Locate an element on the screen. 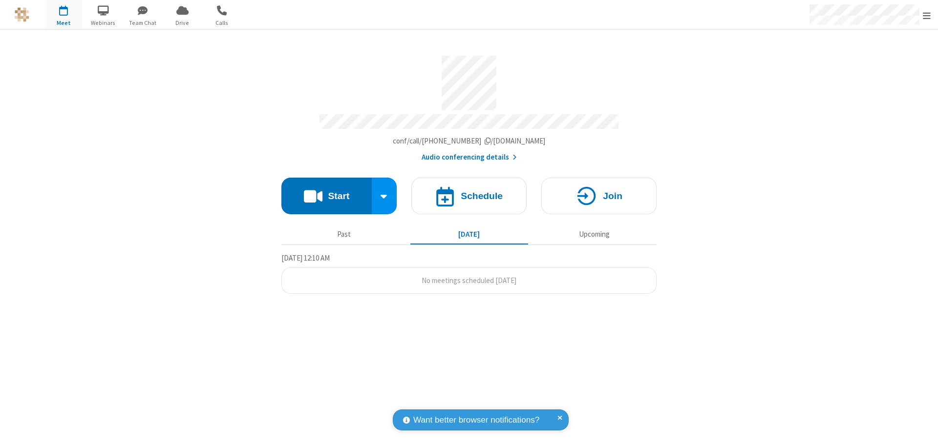 This screenshot has width=938, height=447. span: Team Chat is located at coordinates (143, 23).